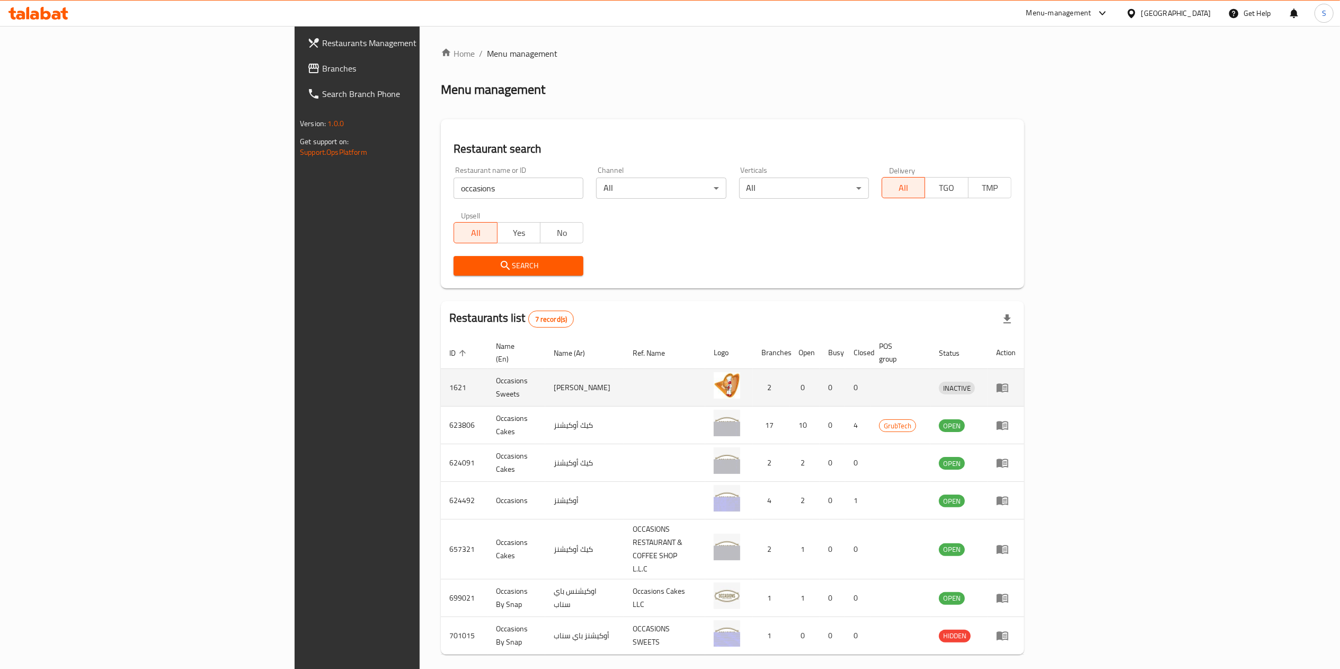  I want to click on div: HIDDEN, so click(955, 636).